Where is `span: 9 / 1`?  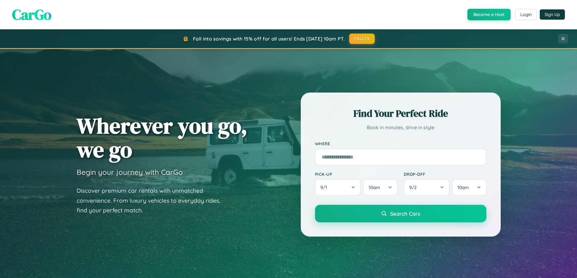 span: 9 / 1 is located at coordinates (325, 187).